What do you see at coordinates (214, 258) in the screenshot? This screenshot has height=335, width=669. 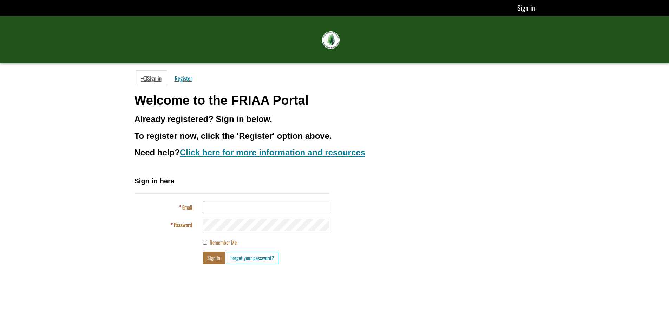 I see `button: Sign in` at bounding box center [214, 258].